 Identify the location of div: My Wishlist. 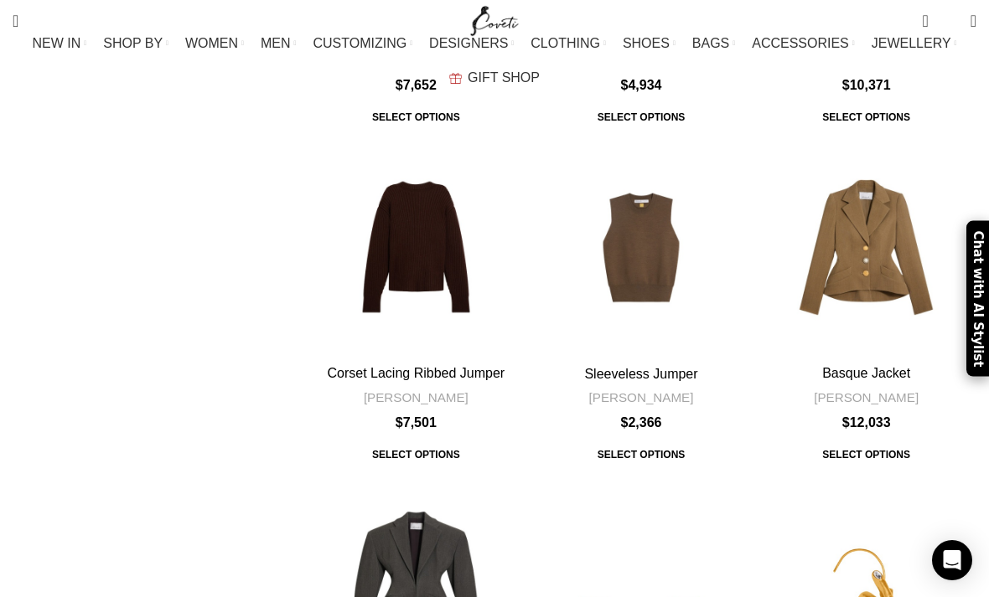
(949, 21).